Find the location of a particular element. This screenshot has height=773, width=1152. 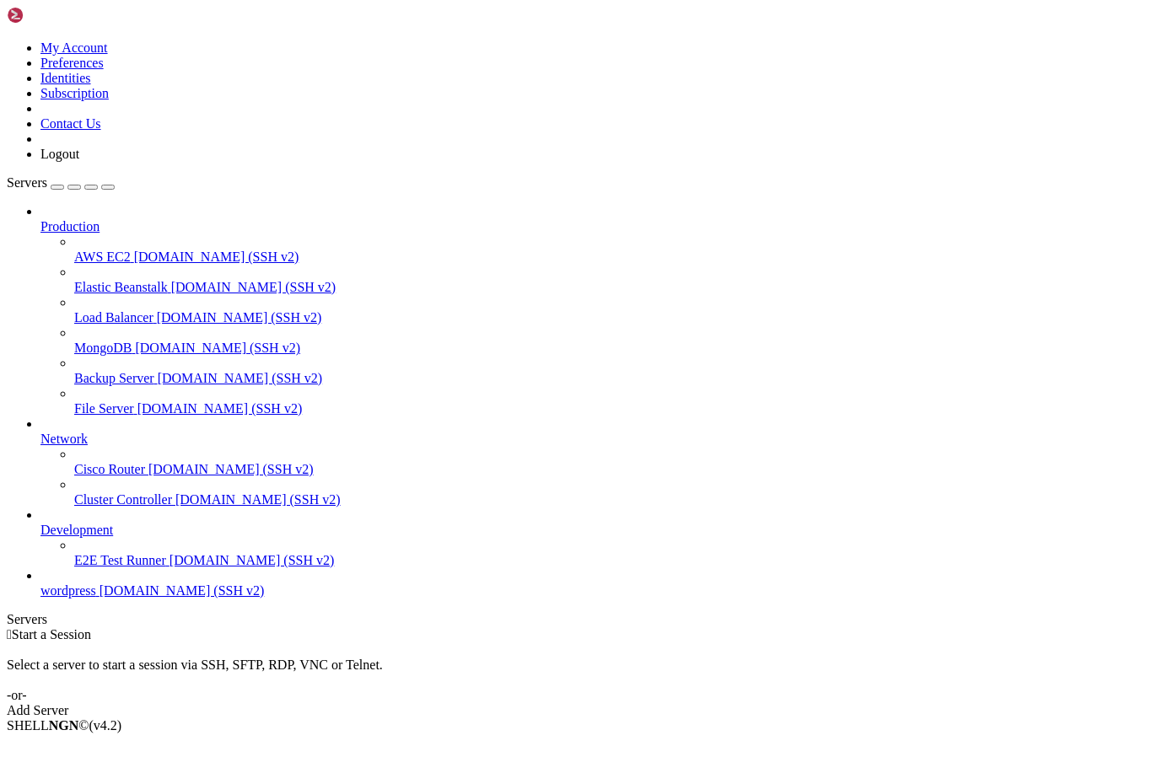

a: Contact Us is located at coordinates (71, 123).